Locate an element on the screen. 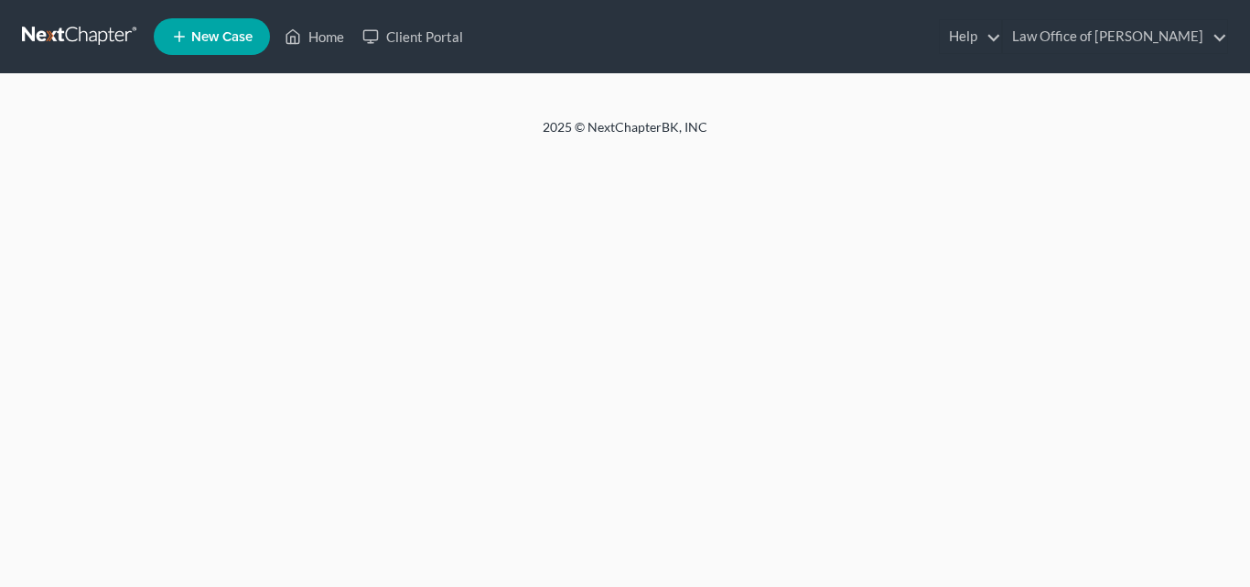 This screenshot has height=587, width=1250. a: Home is located at coordinates (314, 37).